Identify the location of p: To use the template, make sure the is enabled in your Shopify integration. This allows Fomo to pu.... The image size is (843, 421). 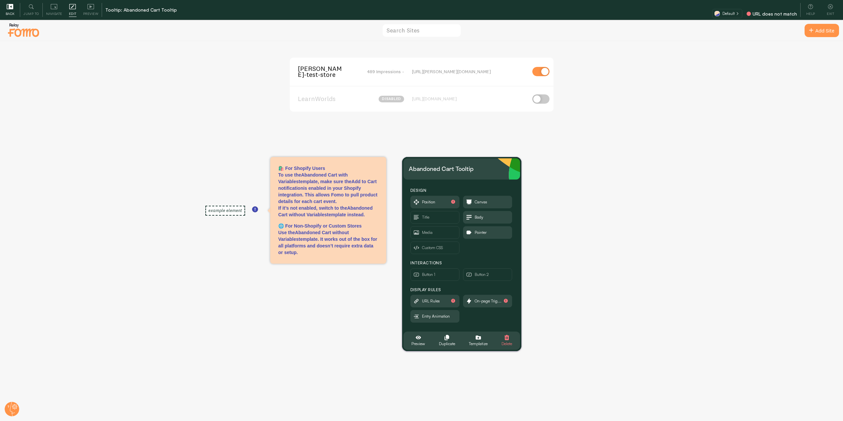
(328, 188).